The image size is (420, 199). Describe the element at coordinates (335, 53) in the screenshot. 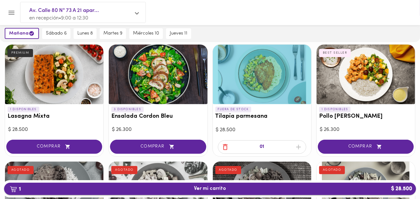

I see `div: BEST SELLER` at that location.